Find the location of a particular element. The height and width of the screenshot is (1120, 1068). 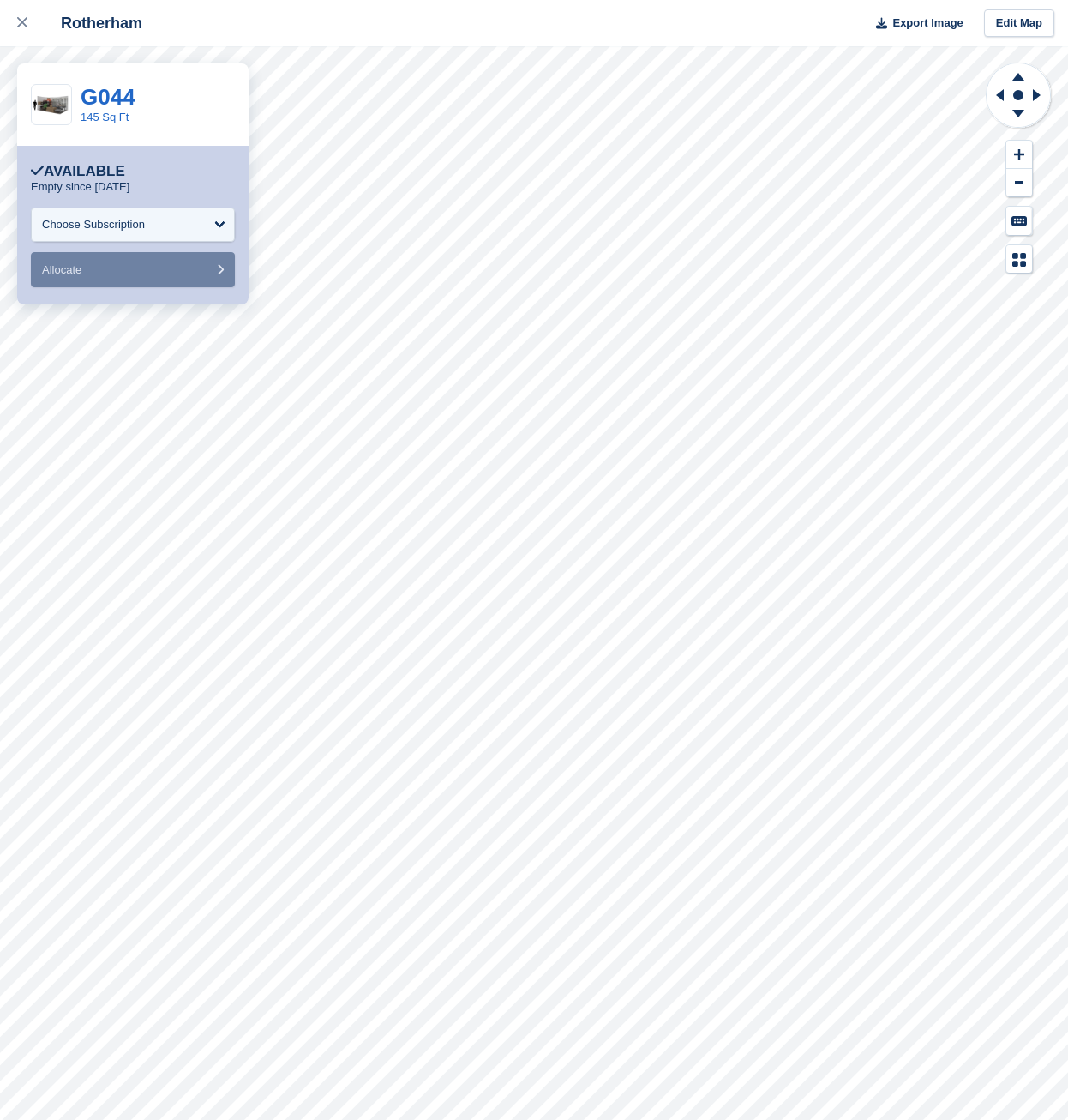

div: Available is located at coordinates (78, 171).